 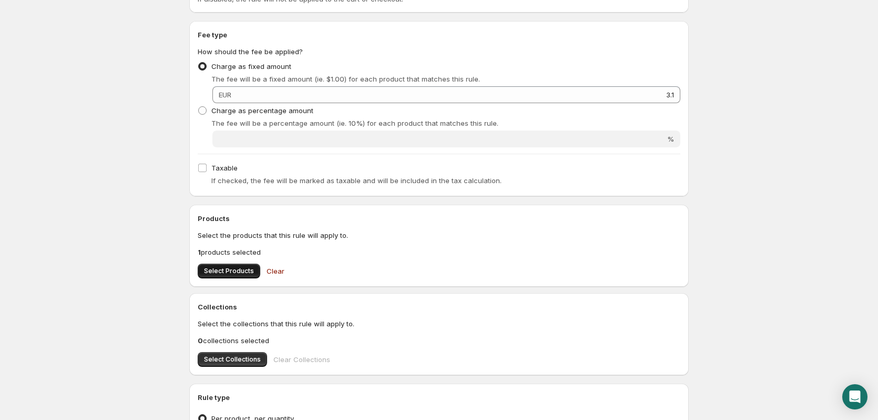 What do you see at coordinates (276, 271) in the screenshot?
I see `span: Clear` at bounding box center [276, 271].